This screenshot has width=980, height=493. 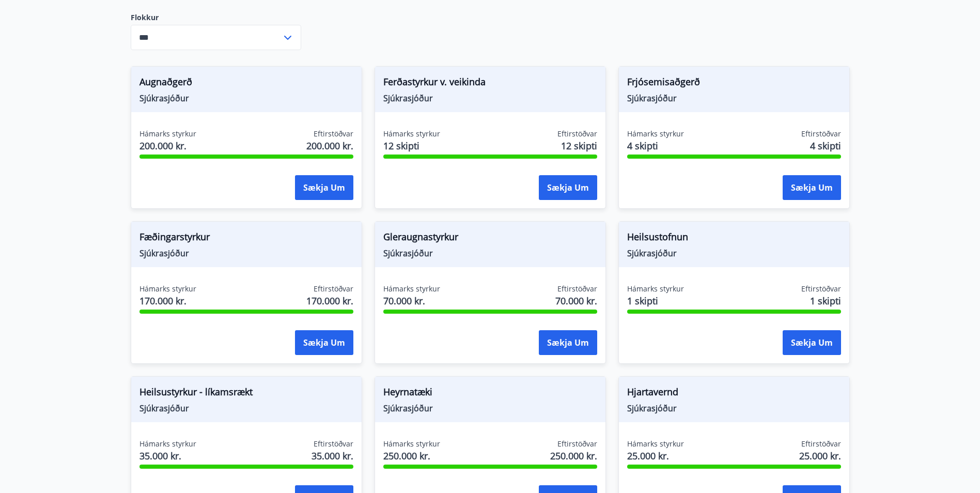 What do you see at coordinates (490, 239) in the screenshot?
I see `span: Gleraugnastyrkur` at bounding box center [490, 239].